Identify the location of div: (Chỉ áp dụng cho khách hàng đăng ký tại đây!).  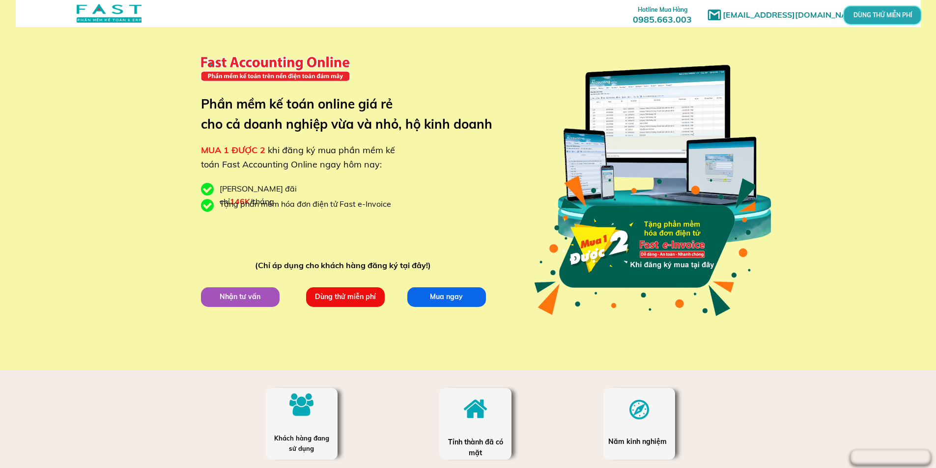
(345, 266).